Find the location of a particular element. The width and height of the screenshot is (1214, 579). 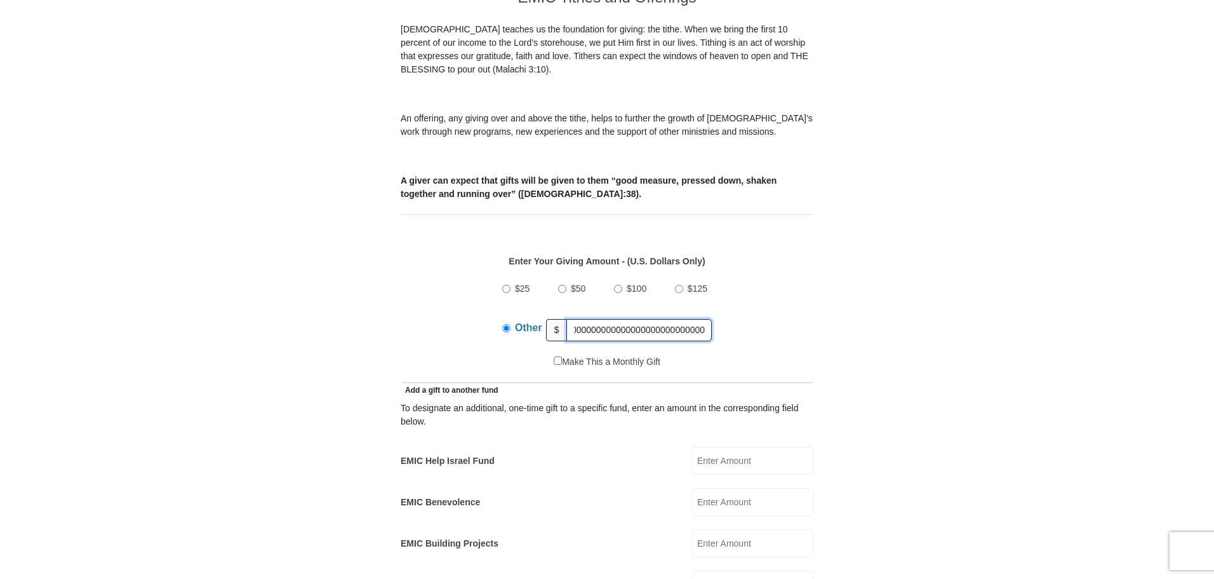

span: $25 is located at coordinates (522, 288).